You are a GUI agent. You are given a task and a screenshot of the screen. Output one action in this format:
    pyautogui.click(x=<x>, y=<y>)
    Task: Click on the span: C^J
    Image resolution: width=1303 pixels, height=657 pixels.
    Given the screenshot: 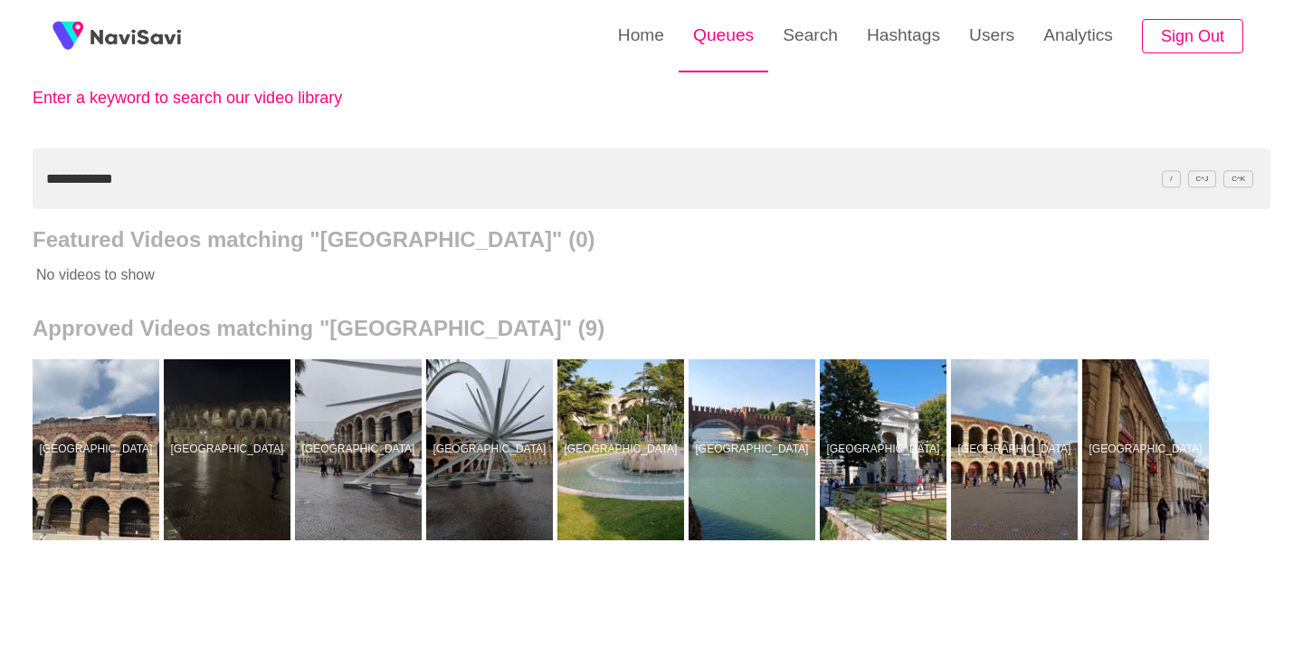 What is the action you would take?
    pyautogui.click(x=1203, y=178)
    